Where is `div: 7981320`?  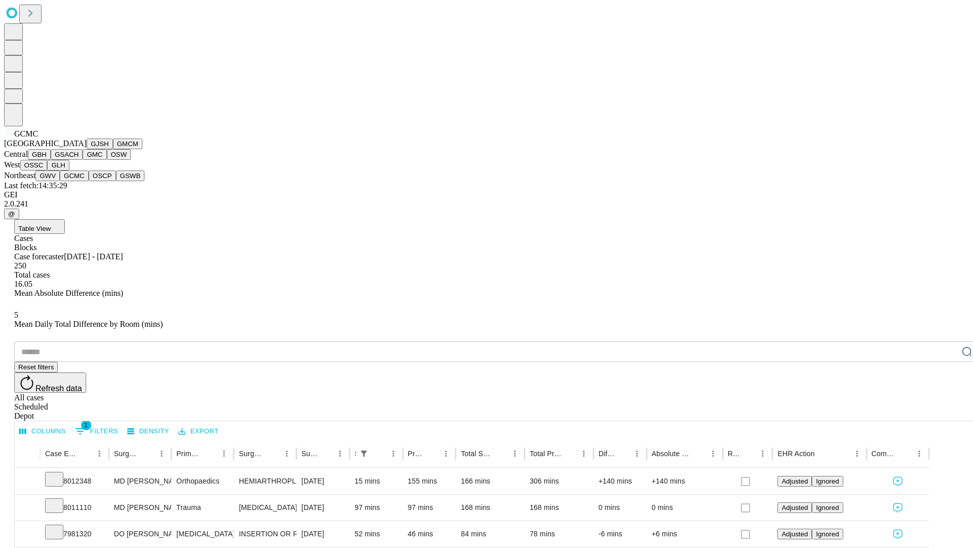
div: 7981320 is located at coordinates (75, 533).